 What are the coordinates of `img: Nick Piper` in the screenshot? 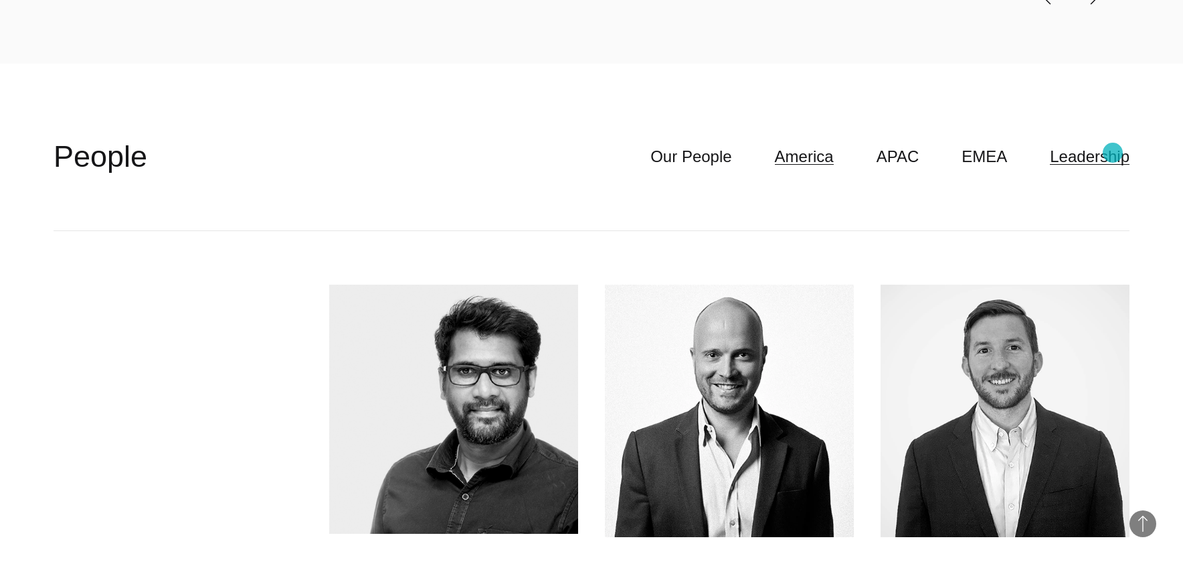 It's located at (730, 410).